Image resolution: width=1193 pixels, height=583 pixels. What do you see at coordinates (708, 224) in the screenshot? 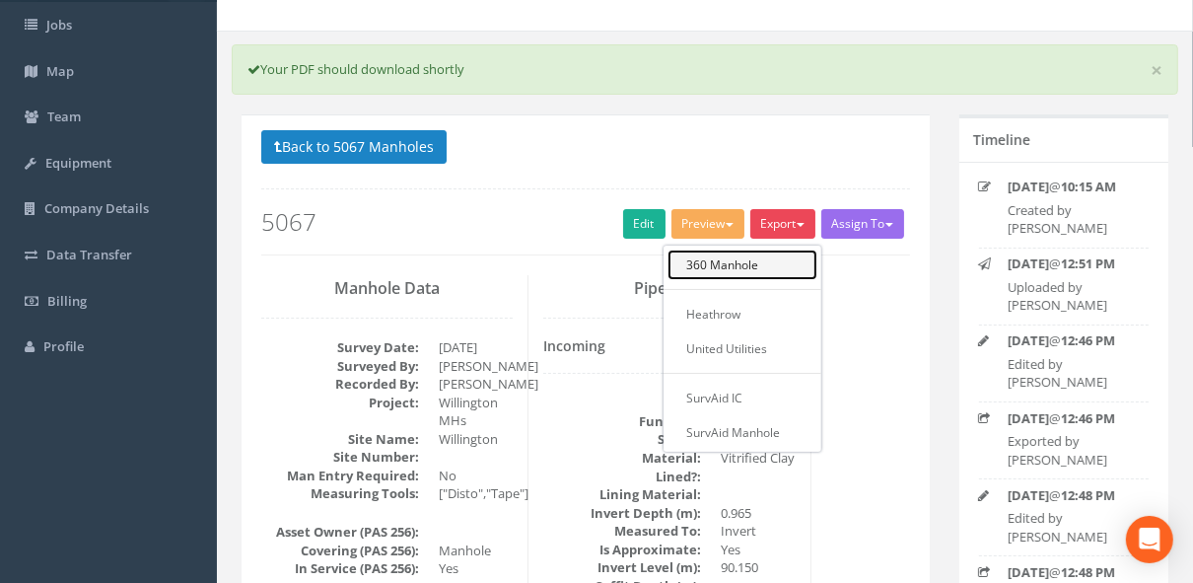
I see `button: Preview` at bounding box center [708, 224].